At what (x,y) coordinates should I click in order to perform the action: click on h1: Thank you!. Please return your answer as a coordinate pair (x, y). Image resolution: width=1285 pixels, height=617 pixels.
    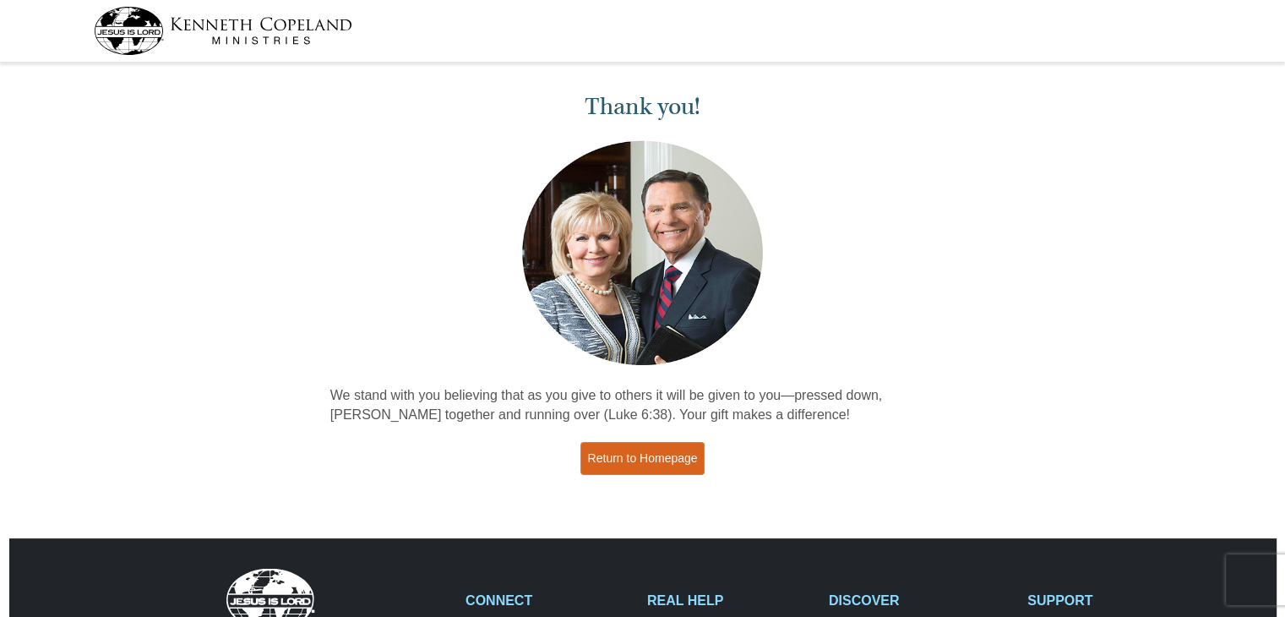
    Looking at the image, I should click on (643, 106).